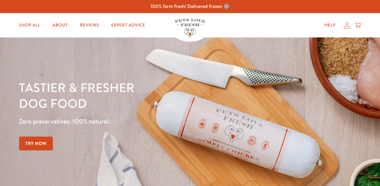 Image resolution: width=380 pixels, height=186 pixels. I want to click on img: Pets Love Fresh, so click(190, 28).